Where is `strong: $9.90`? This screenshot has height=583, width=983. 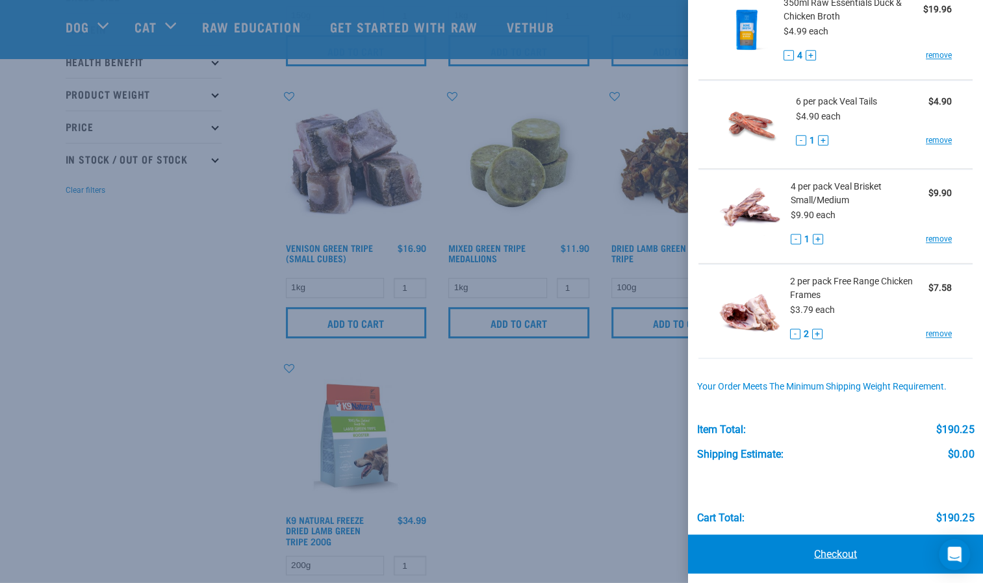 strong: $9.90 is located at coordinates (940, 193).